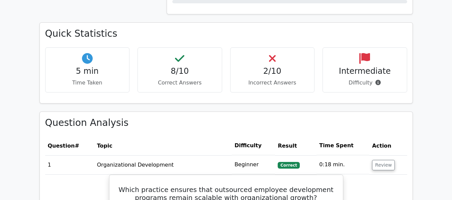  What do you see at coordinates (180, 83) in the screenshot?
I see `p: Correct Answers` at bounding box center [180, 83].